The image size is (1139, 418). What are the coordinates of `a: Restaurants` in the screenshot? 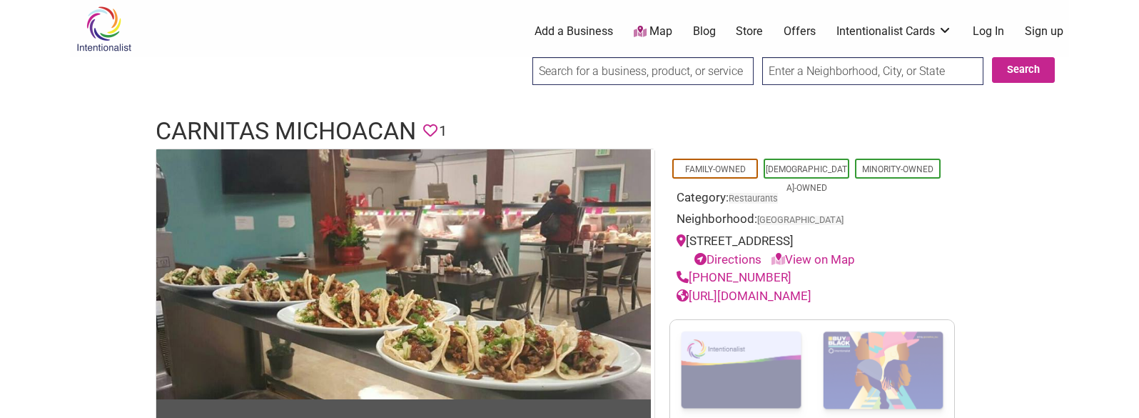 It's located at (753, 198).